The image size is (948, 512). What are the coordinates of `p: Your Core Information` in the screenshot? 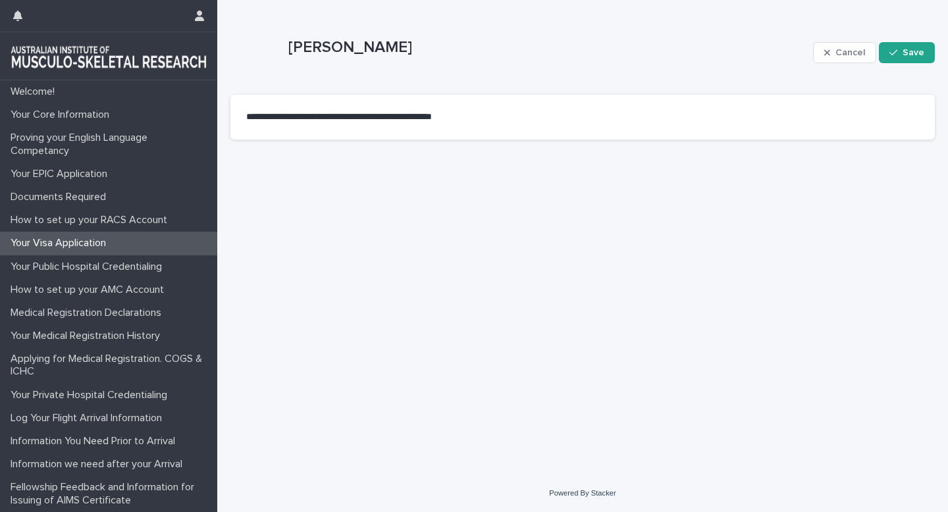 It's located at (63, 115).